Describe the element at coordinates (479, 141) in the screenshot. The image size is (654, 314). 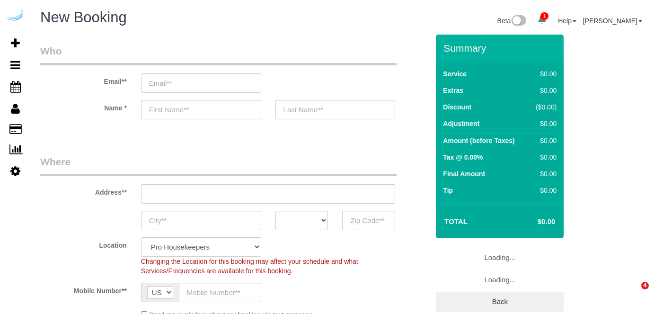
I see `label: Amount (before Taxes)` at that location.